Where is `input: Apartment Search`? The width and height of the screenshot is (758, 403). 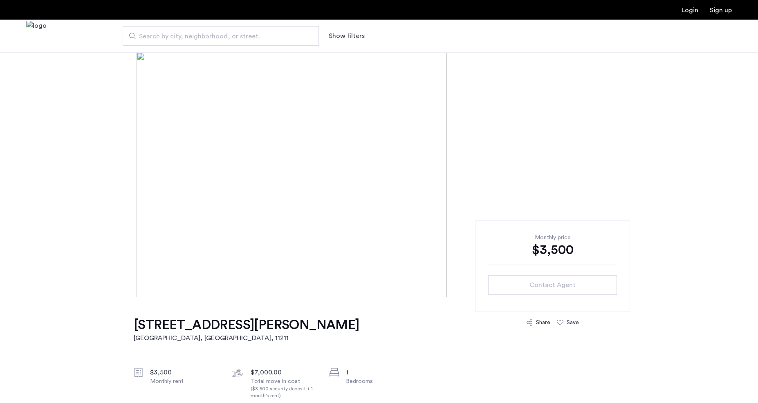 input: Apartment Search is located at coordinates (221, 36).